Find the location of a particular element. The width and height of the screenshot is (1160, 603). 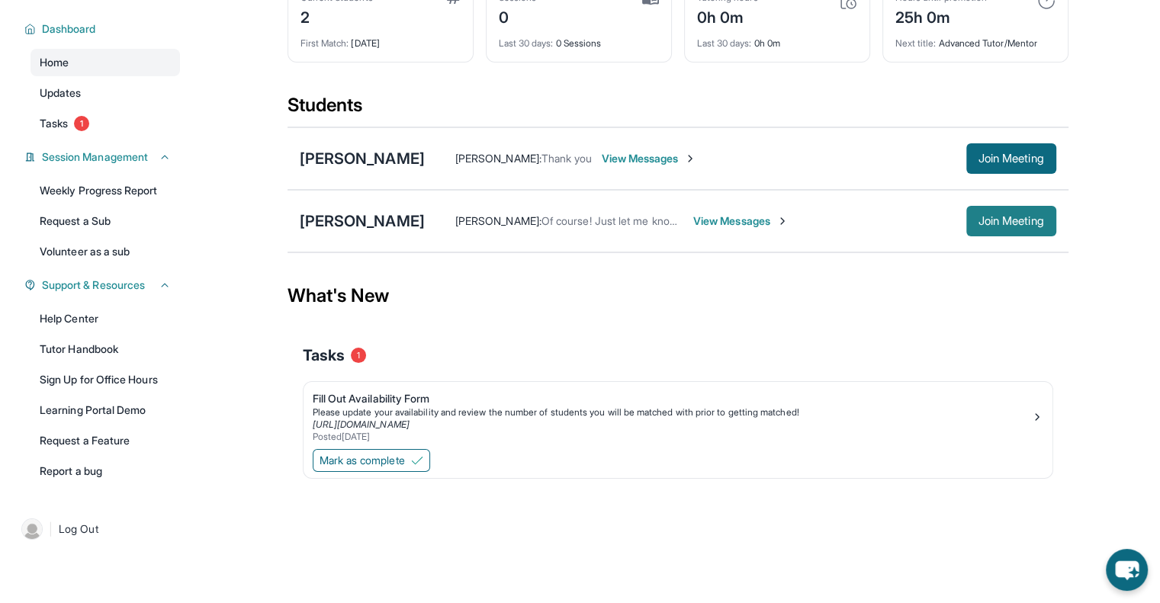

span: Of course! Just let me know if you have any other questions. is located at coordinates (688, 220).